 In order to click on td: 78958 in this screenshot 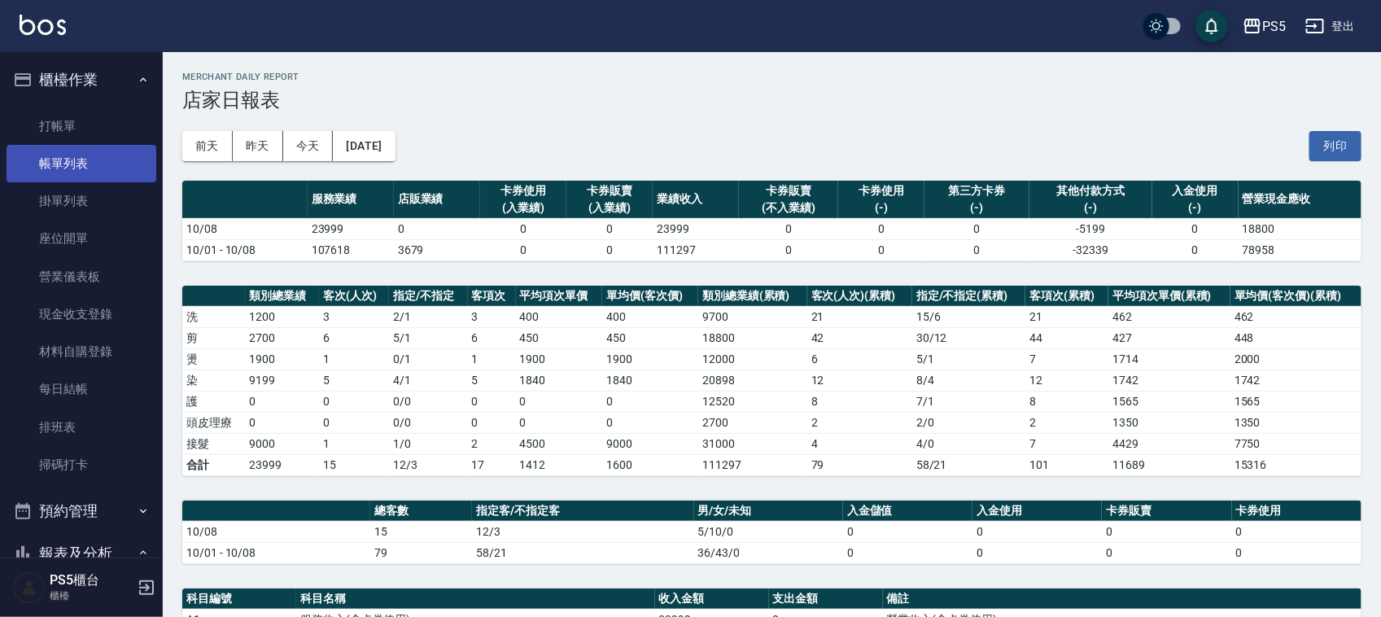, I will do `click(1299, 250)`.